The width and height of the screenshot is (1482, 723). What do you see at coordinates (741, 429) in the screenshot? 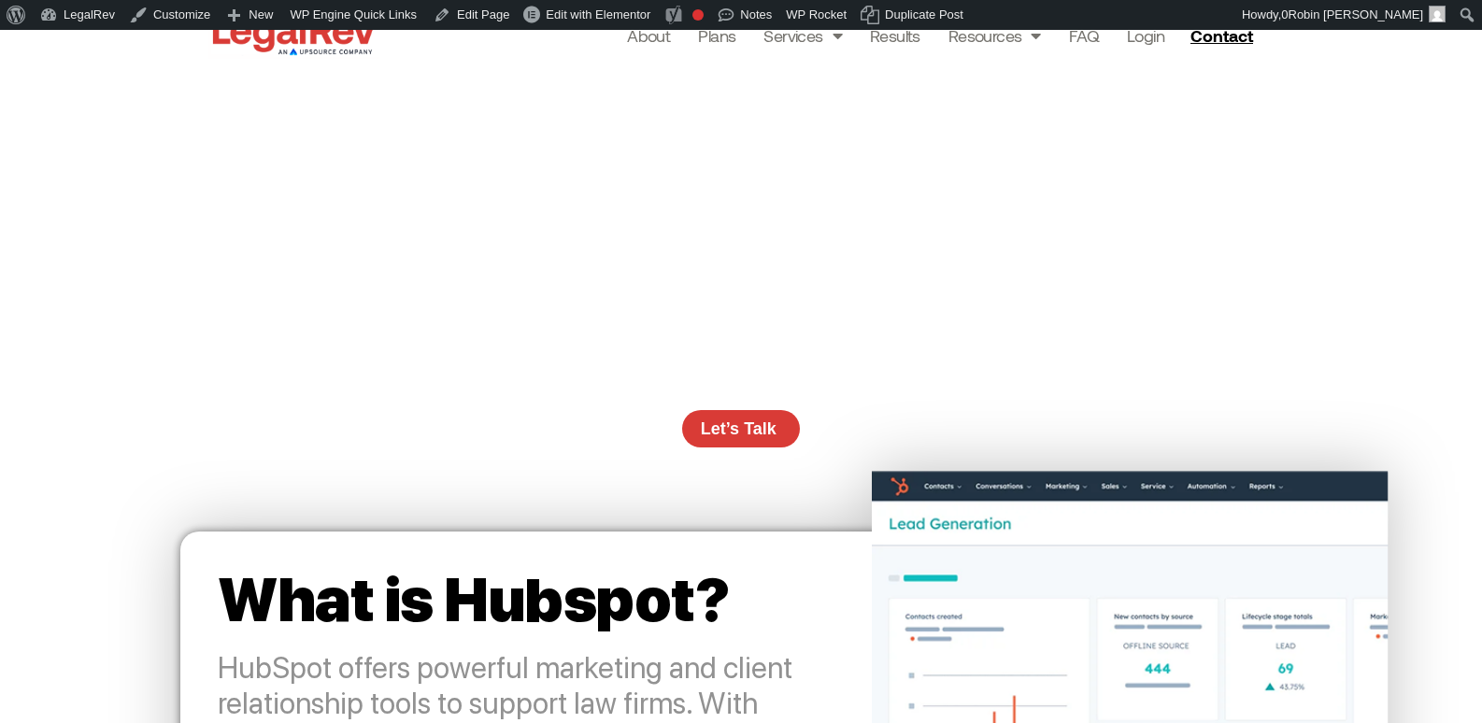
I see `a: Let’s Talk` at bounding box center [741, 429].